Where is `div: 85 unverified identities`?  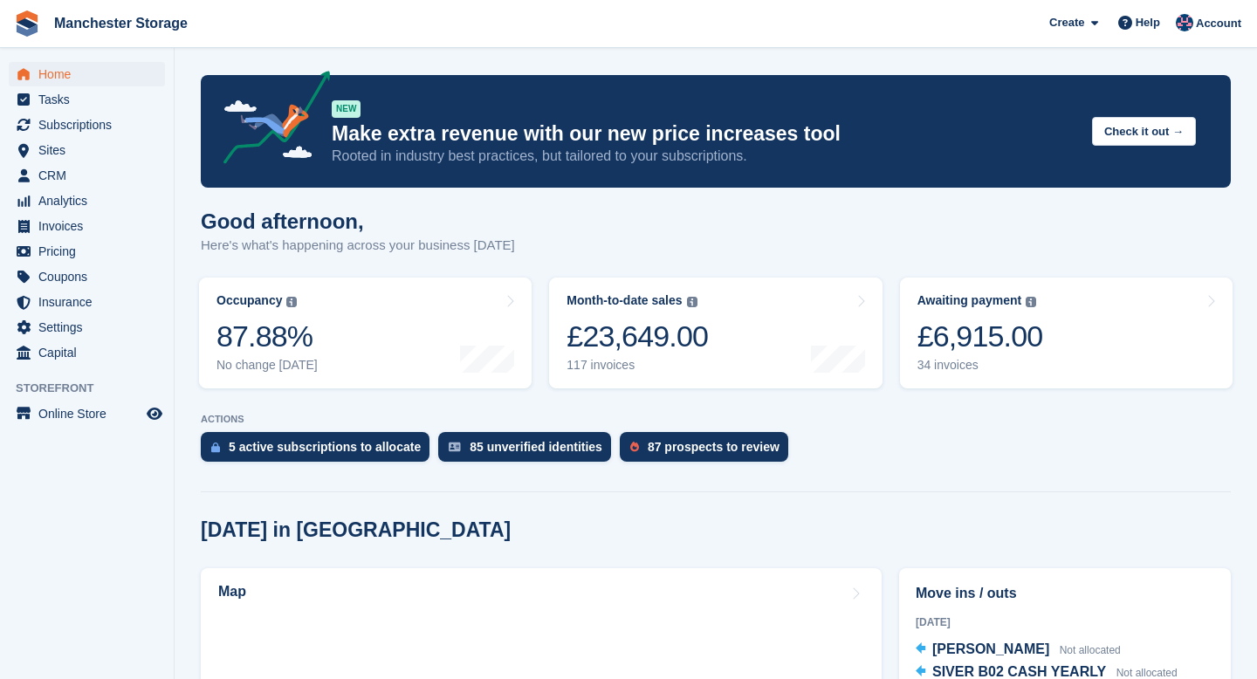 div: 85 unverified identities is located at coordinates (536, 447).